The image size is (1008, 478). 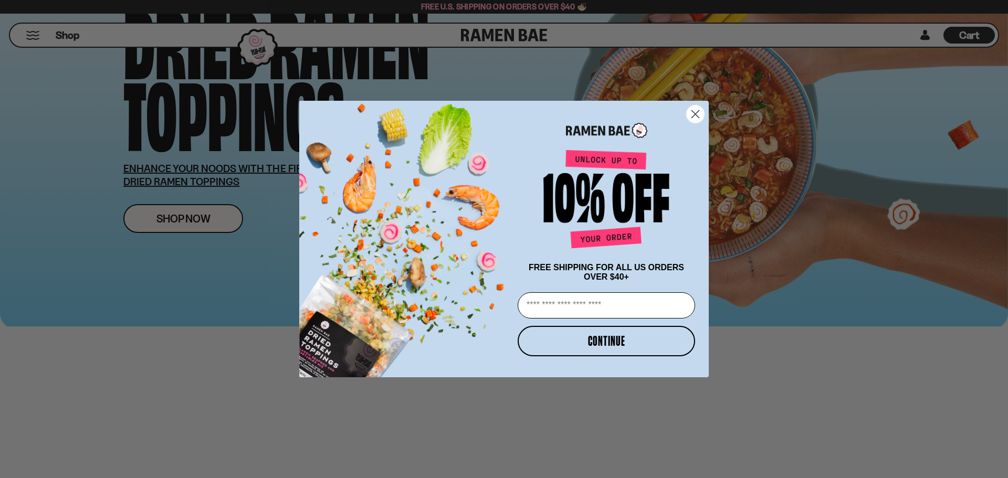 I want to click on span: FREE SHIPPING FOR ALL US ORDERS OVER $40+, so click(x=607, y=272).